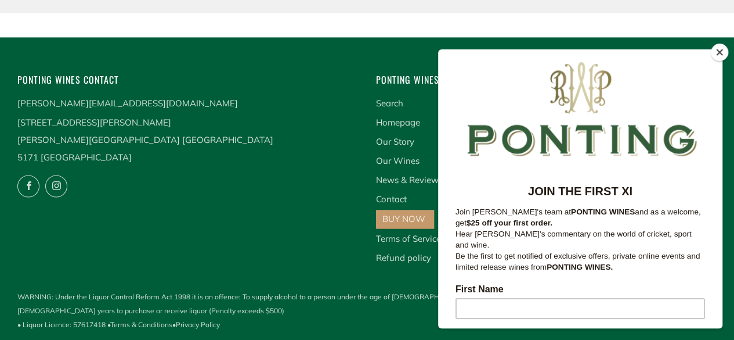 Image resolution: width=734 pixels, height=340 pixels. What do you see at coordinates (547, 80) in the screenshot?
I see `h4: Ponting Wines` at bounding box center [547, 80].